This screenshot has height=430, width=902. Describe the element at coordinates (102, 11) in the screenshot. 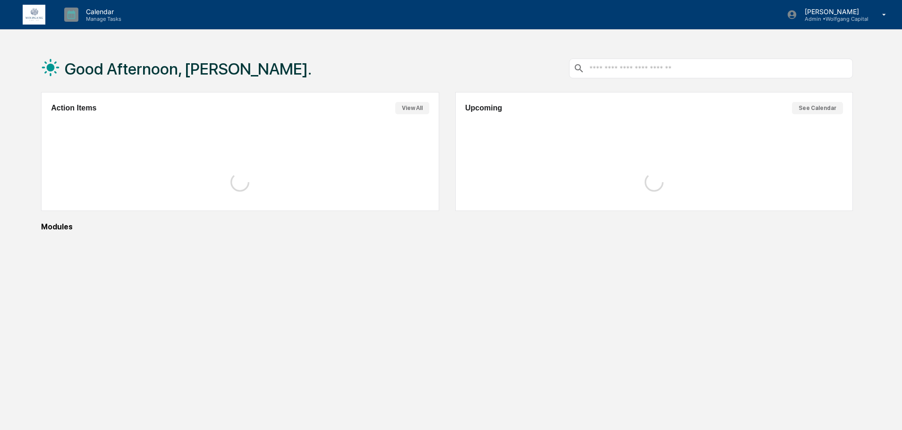

I see `p: Calendar` at that location.